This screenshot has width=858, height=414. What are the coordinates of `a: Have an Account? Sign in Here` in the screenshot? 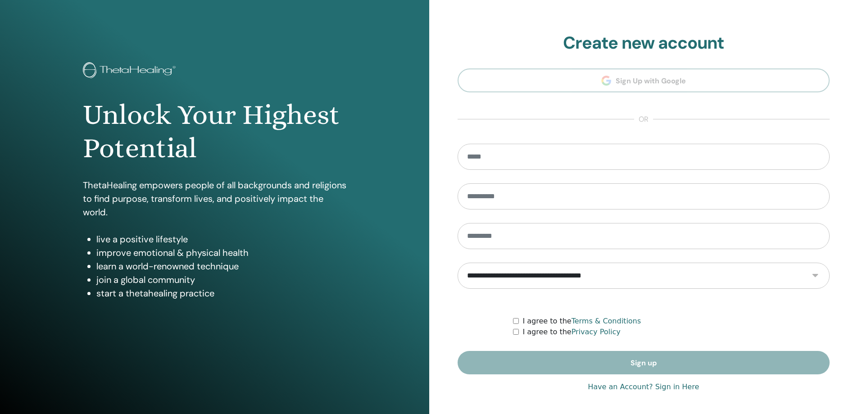 It's located at (643, 387).